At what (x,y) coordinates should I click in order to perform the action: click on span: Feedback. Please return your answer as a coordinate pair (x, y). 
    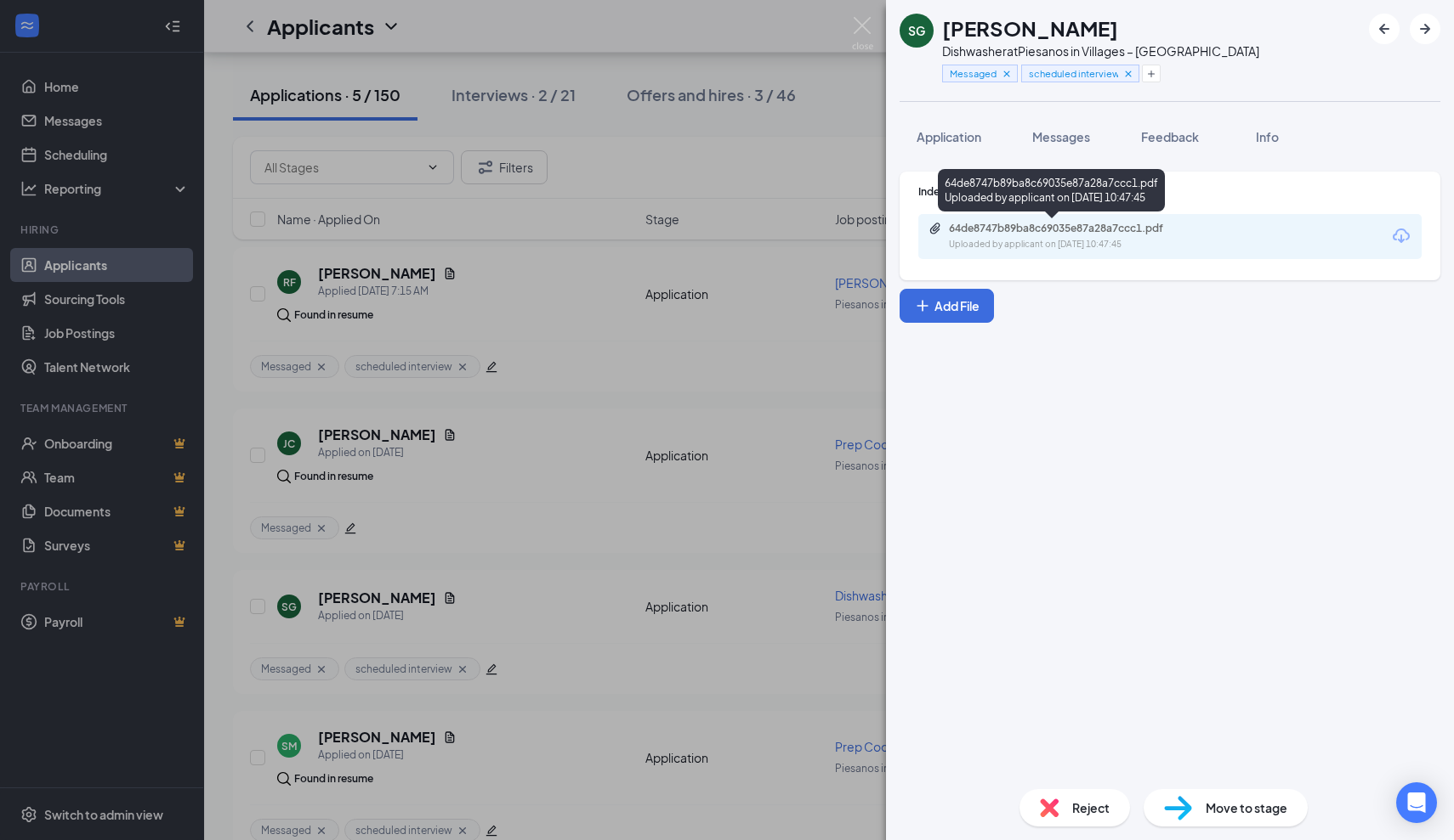
    Looking at the image, I should click on (1169, 136).